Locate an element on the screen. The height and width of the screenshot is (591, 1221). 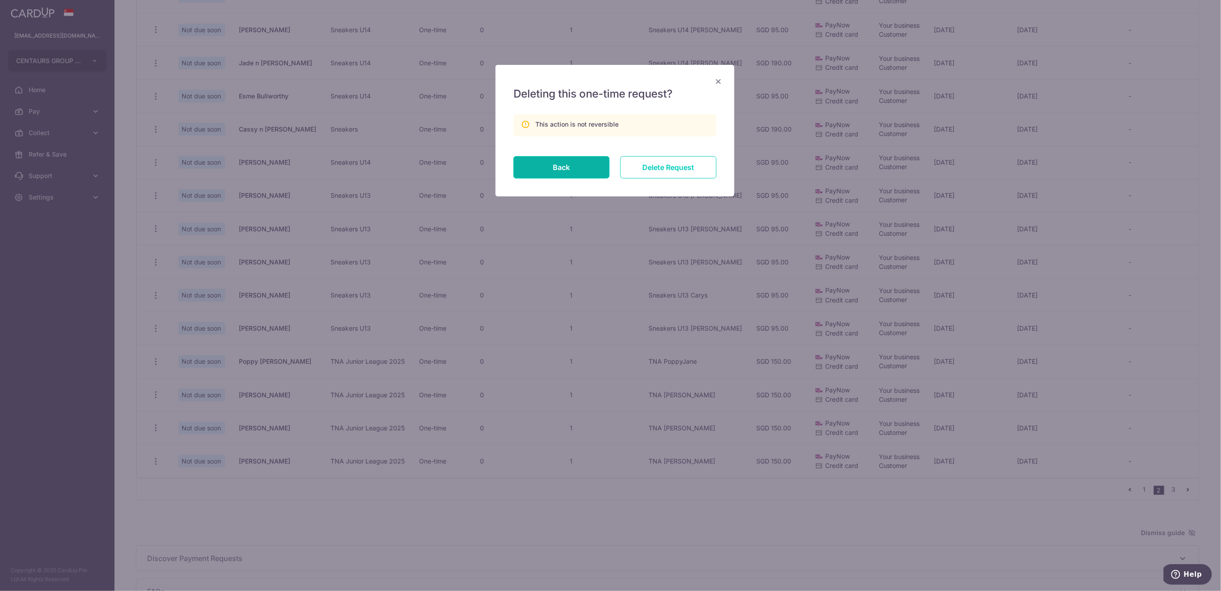
h5: Deleting this one-time request? is located at coordinates (615, 94).